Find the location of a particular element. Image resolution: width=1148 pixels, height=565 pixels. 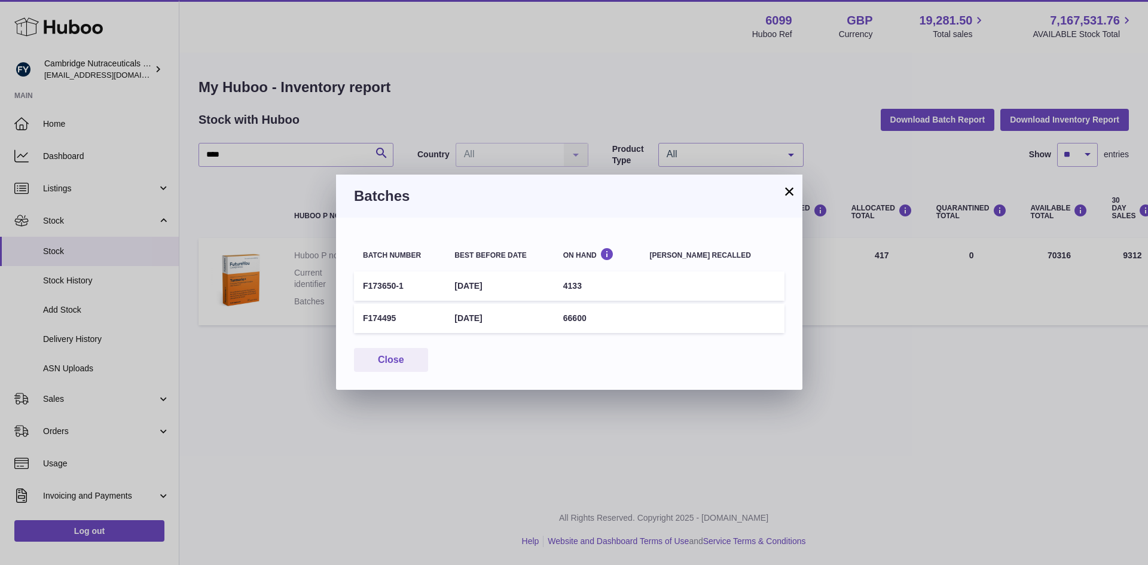

button: Close is located at coordinates (391, 360).